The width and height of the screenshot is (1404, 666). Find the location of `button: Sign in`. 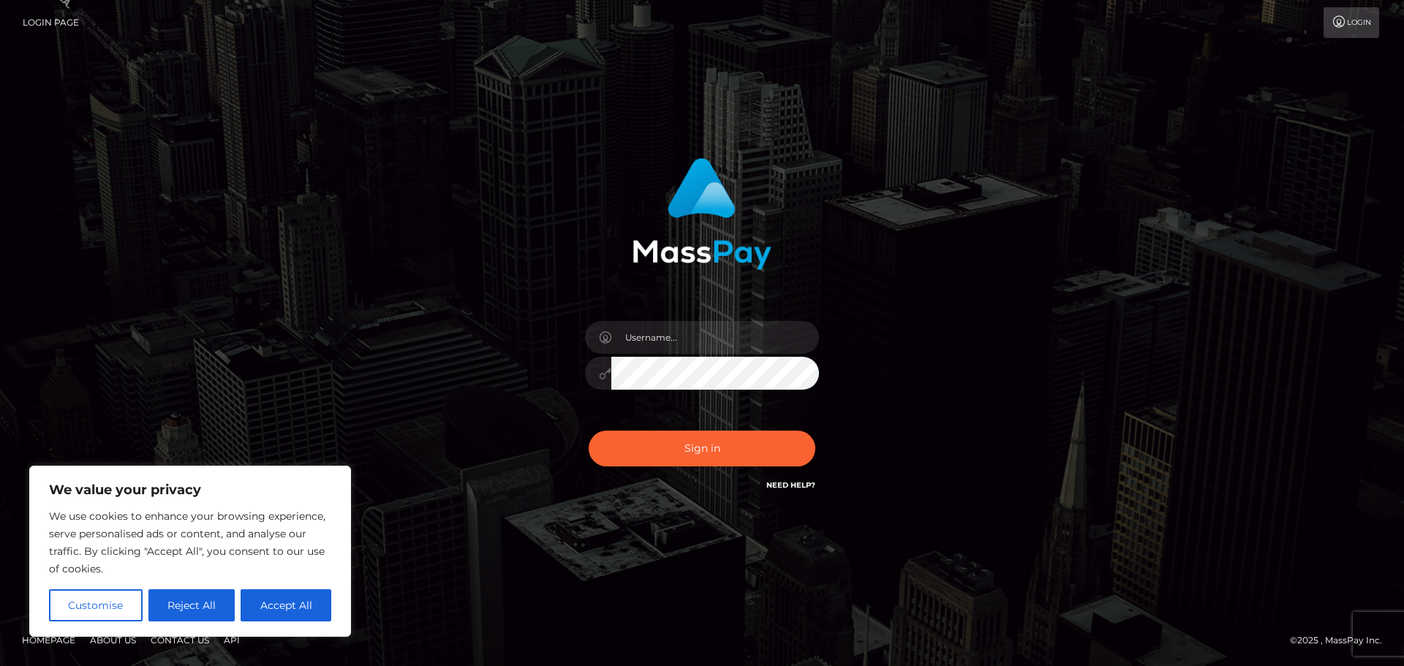

button: Sign in is located at coordinates (702, 448).